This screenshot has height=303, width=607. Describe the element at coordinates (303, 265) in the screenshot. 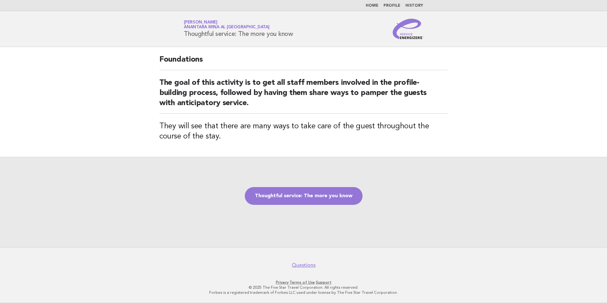

I see `a: Questions` at that location.